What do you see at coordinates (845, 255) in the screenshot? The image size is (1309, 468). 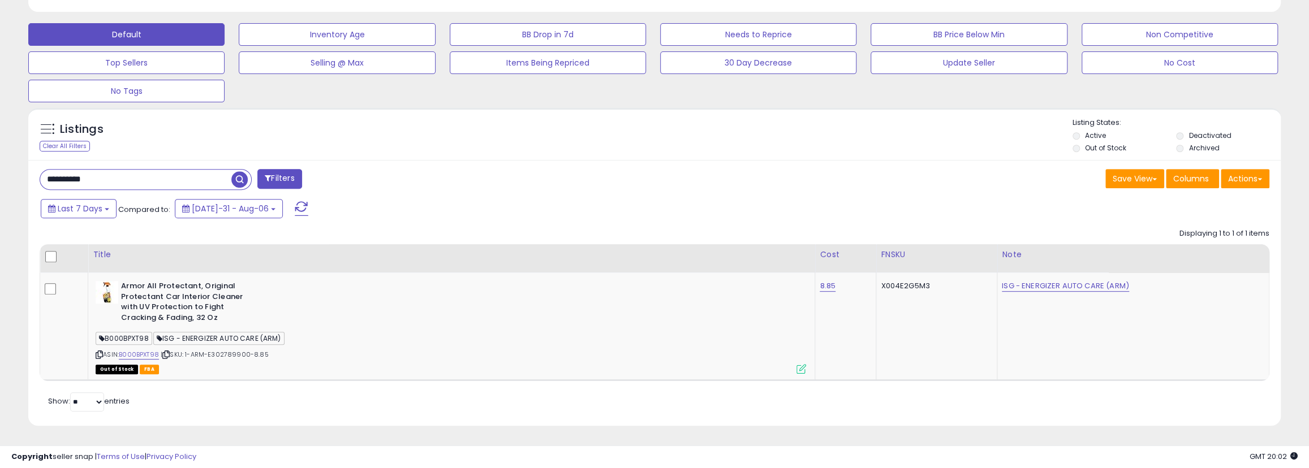 I see `div: Cost` at bounding box center [845, 255].